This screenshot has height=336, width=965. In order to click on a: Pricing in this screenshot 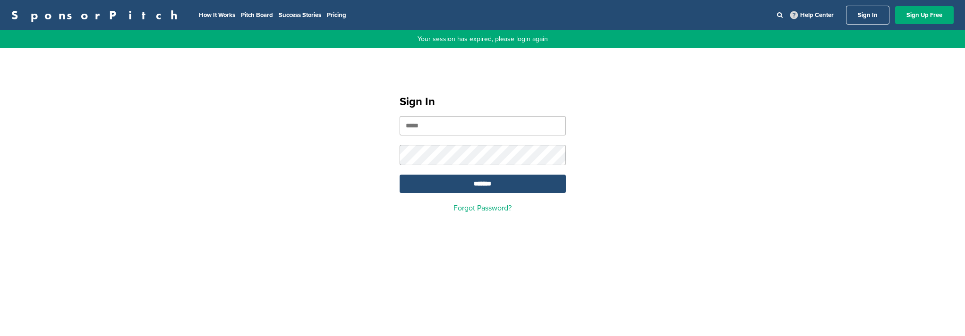, I will do `click(336, 15)`.